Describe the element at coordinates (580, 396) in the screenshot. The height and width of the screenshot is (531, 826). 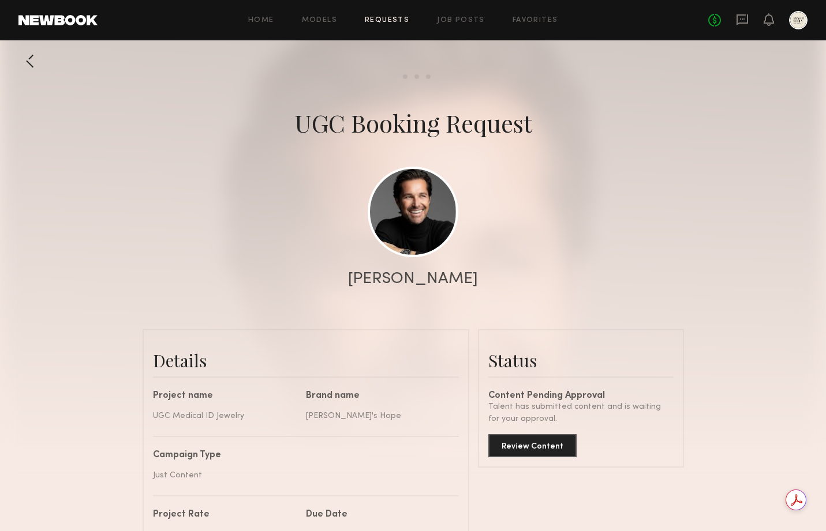
I see `div: Content Pending Approval` at that location.